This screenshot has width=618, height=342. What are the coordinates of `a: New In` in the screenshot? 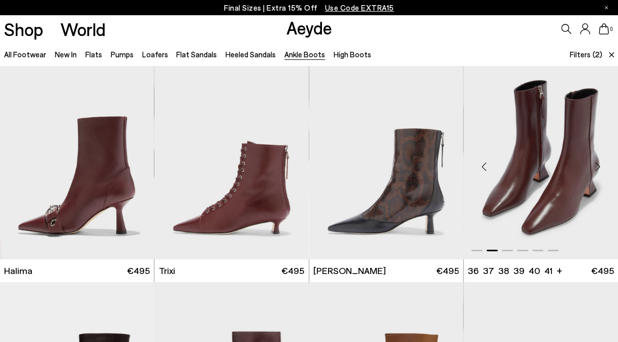 It's located at (65, 54).